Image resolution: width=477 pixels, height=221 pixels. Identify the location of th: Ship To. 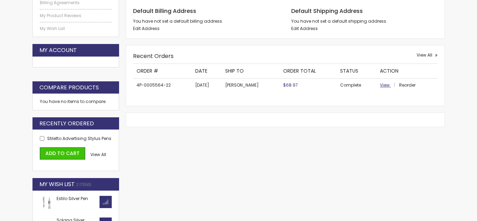
(251, 71).